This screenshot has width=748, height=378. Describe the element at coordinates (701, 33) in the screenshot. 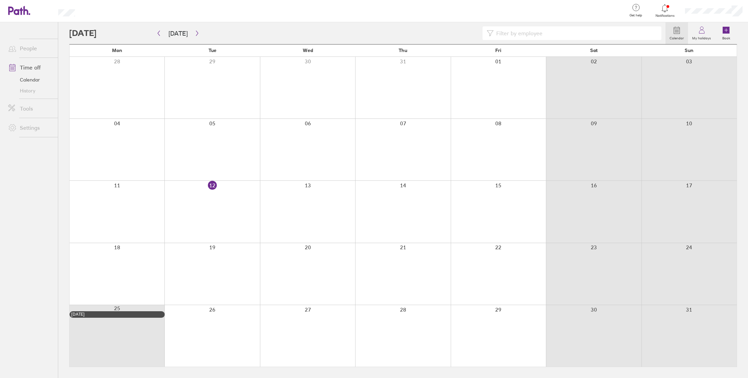

I see `a: My holidays` at that location.